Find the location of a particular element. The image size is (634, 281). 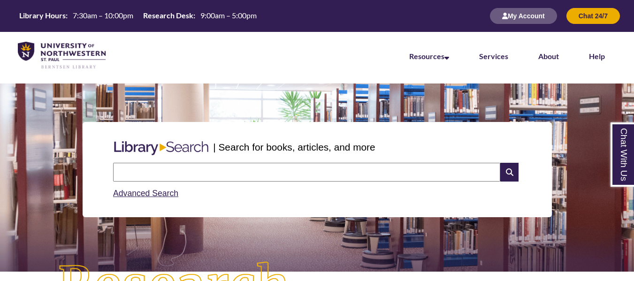

a: Hours Today is located at coordinates (138, 16).